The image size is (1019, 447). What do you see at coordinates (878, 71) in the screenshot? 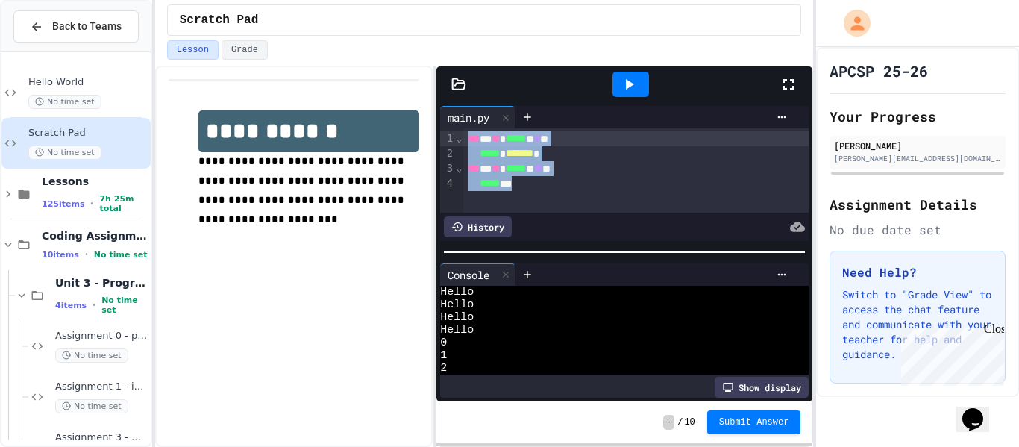
I see `h1: APCSP 25-26` at bounding box center [878, 71].